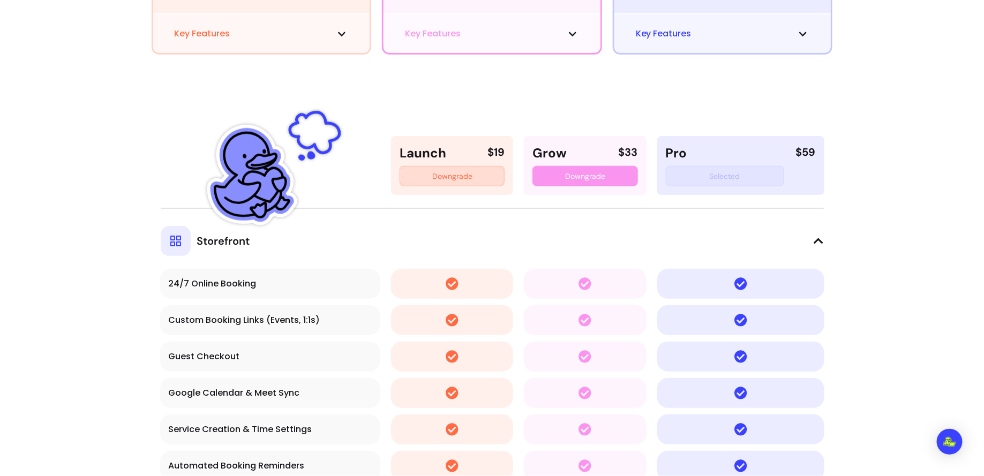  I want to click on div: Pro, so click(677, 153).